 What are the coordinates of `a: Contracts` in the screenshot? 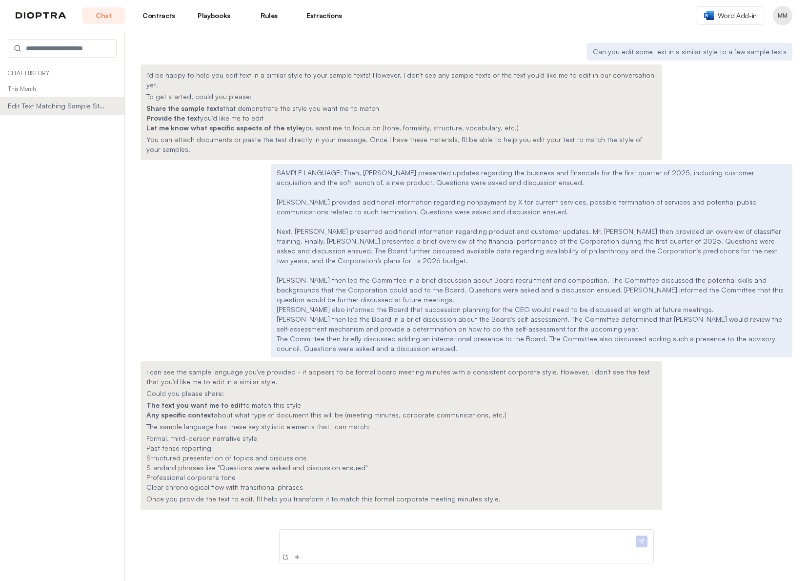 It's located at (159, 16).